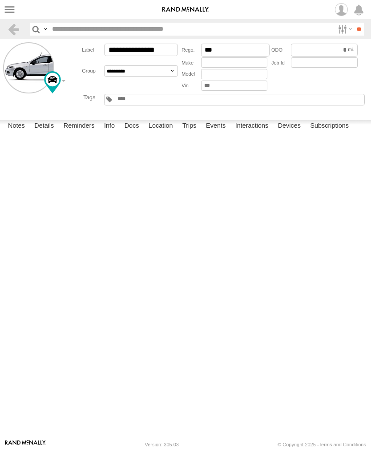 The width and height of the screenshot is (371, 449). I want to click on a: Back to previous Page, so click(13, 29).